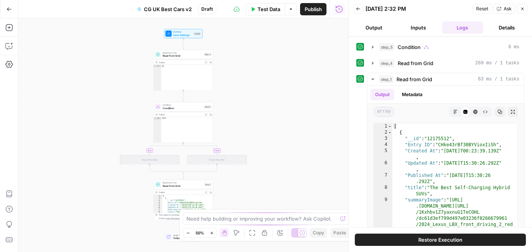 Image resolution: width=532 pixels, height=252 pixels. I want to click on g: Edge from step_5-else-ghost to step_5-conditional-end, so click(200, 168).